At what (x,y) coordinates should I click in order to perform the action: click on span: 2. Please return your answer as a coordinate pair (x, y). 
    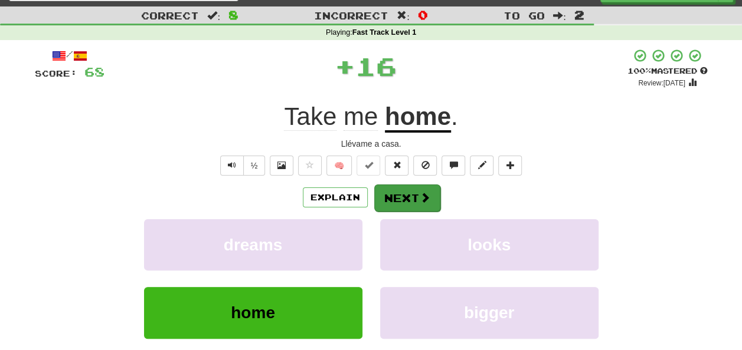
    Looking at the image, I should click on (579, 15).